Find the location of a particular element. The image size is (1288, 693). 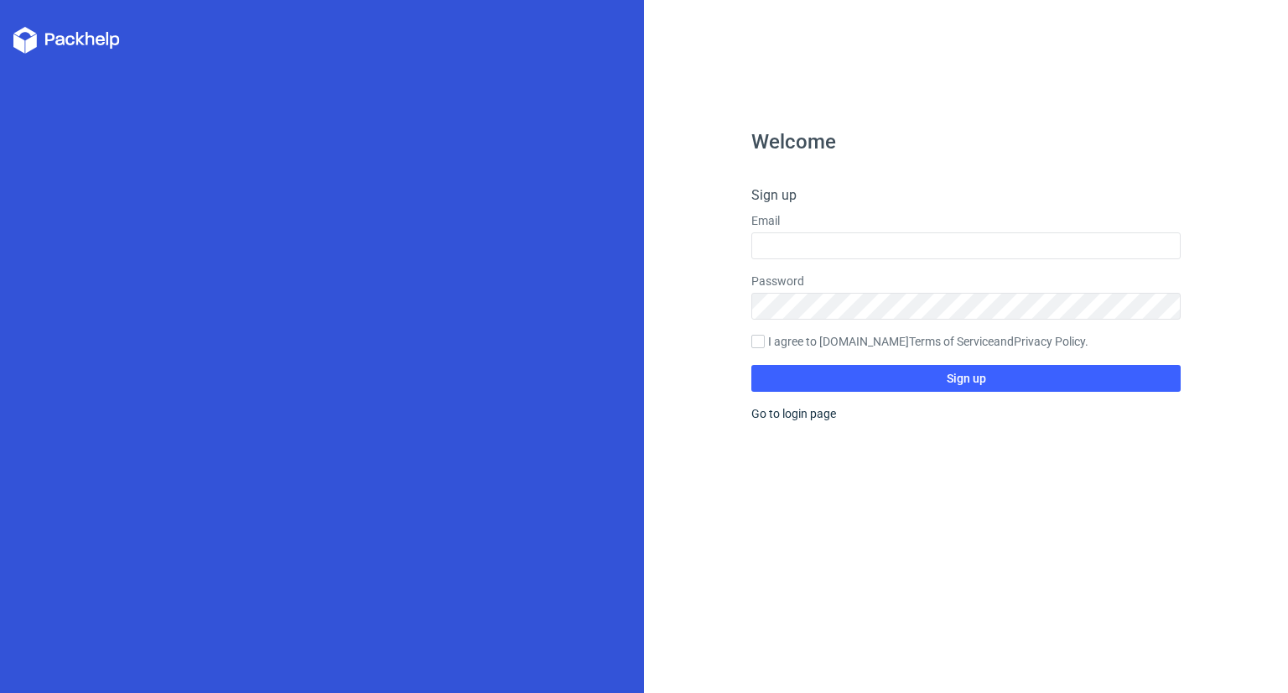

a: Terms of Service is located at coordinates (951, 341).